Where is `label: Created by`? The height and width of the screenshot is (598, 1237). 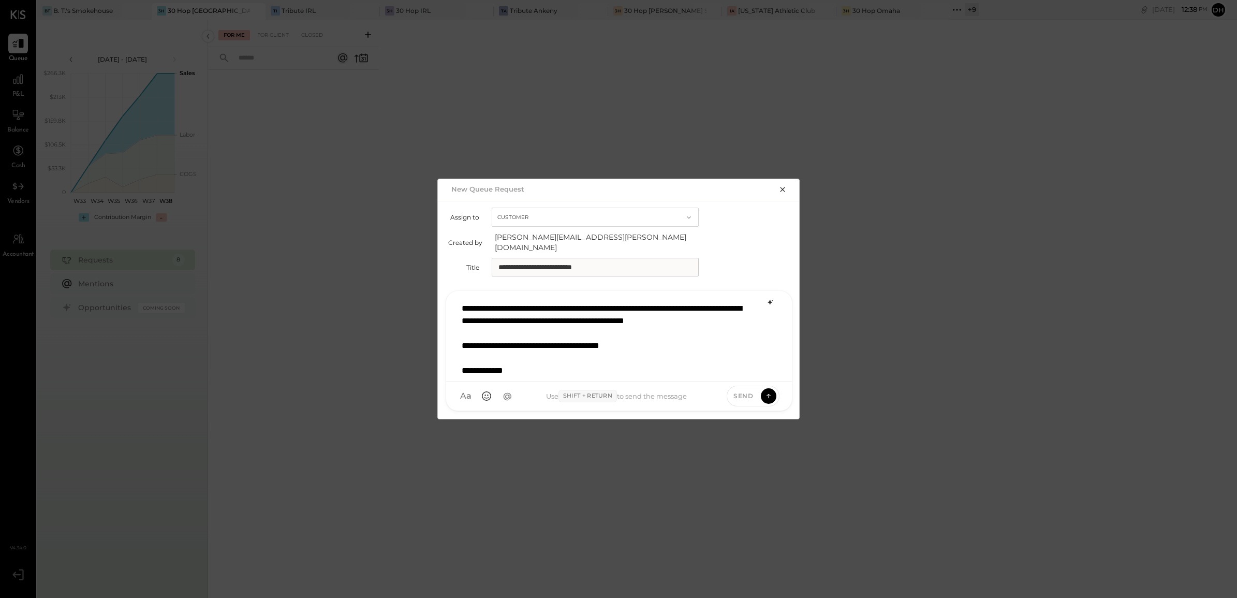
label: Created by is located at coordinates (465, 242).